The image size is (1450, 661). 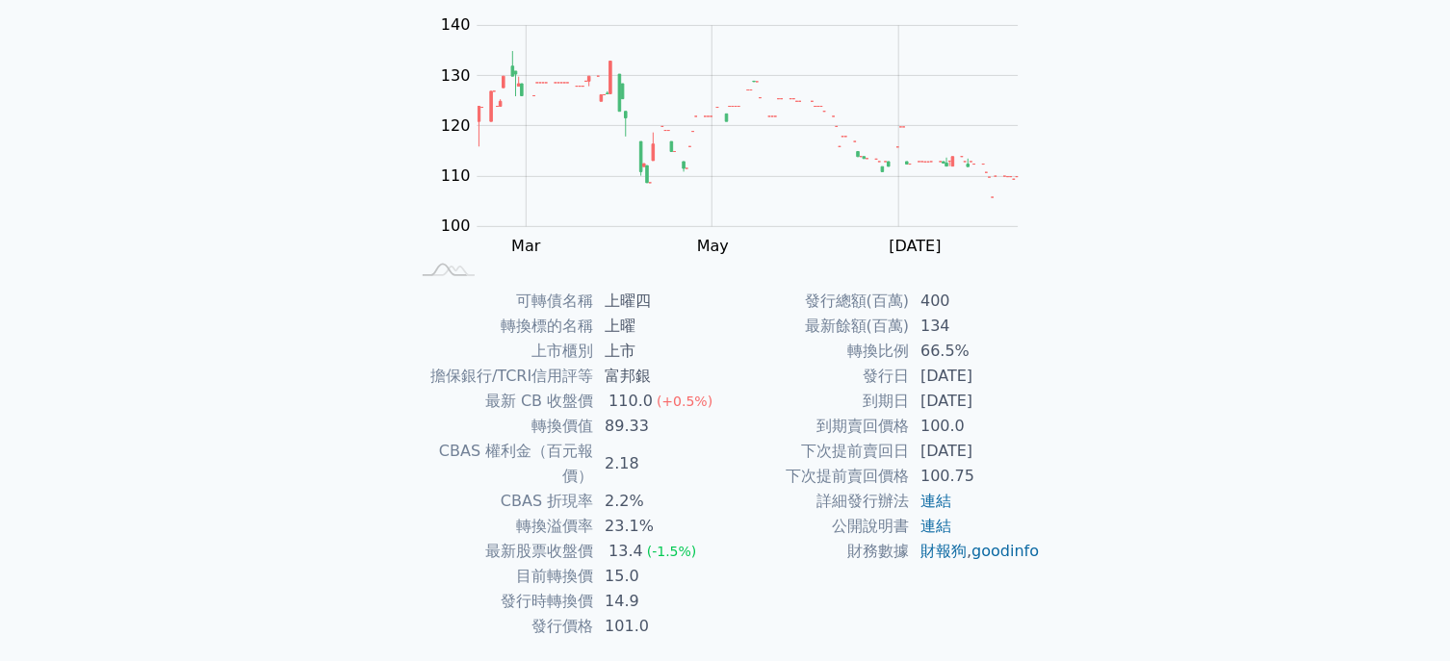 I want to click on td: 詳細發行辦法, so click(x=817, y=502).